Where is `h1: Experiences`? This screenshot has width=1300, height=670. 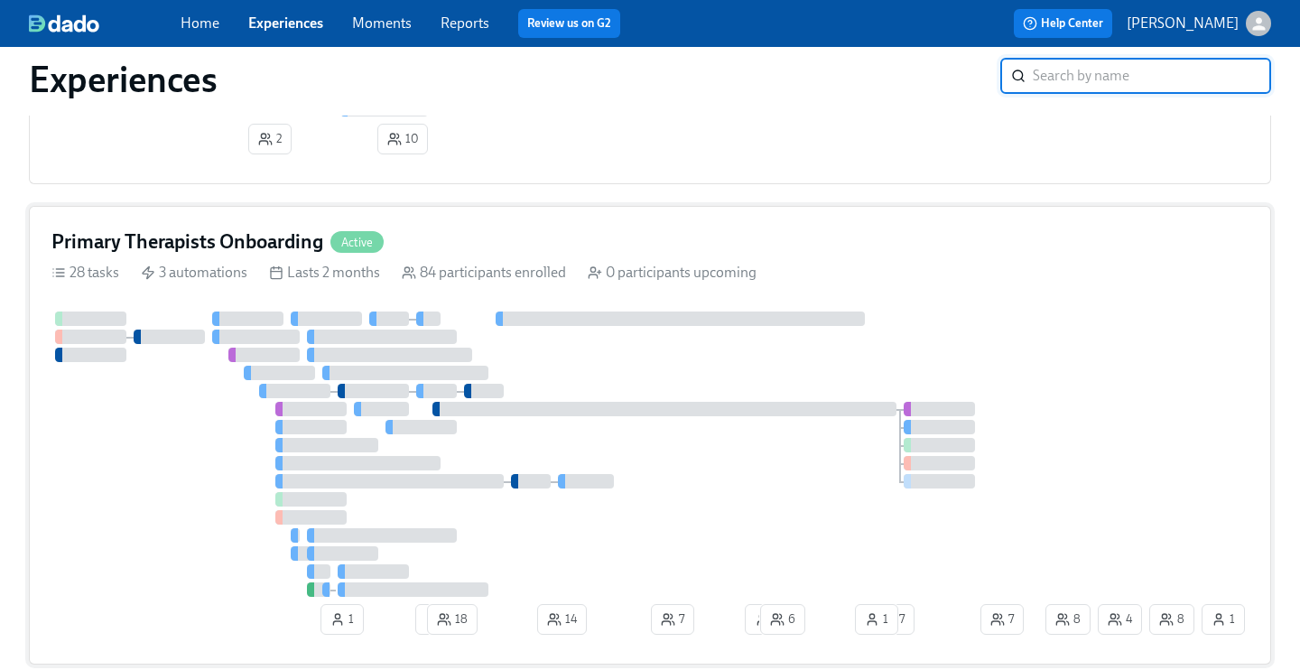
h1: Experiences is located at coordinates (123, 79).